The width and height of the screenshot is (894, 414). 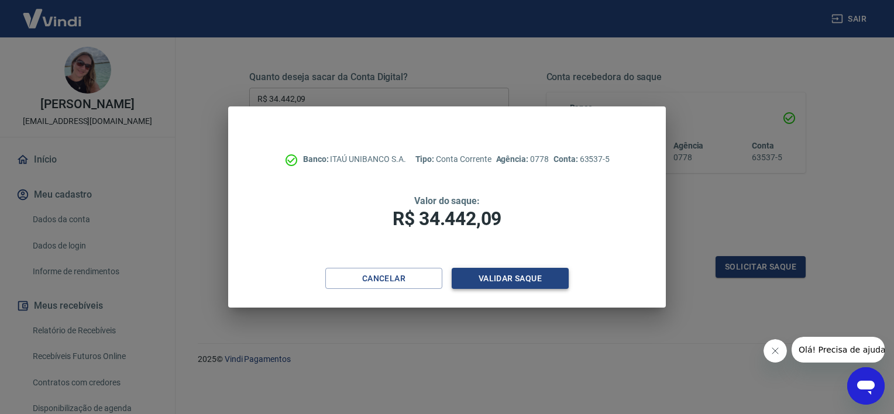 What do you see at coordinates (355, 159) in the screenshot?
I see `p: ITAÚ UNIBANCO S.A.` at bounding box center [355, 159].